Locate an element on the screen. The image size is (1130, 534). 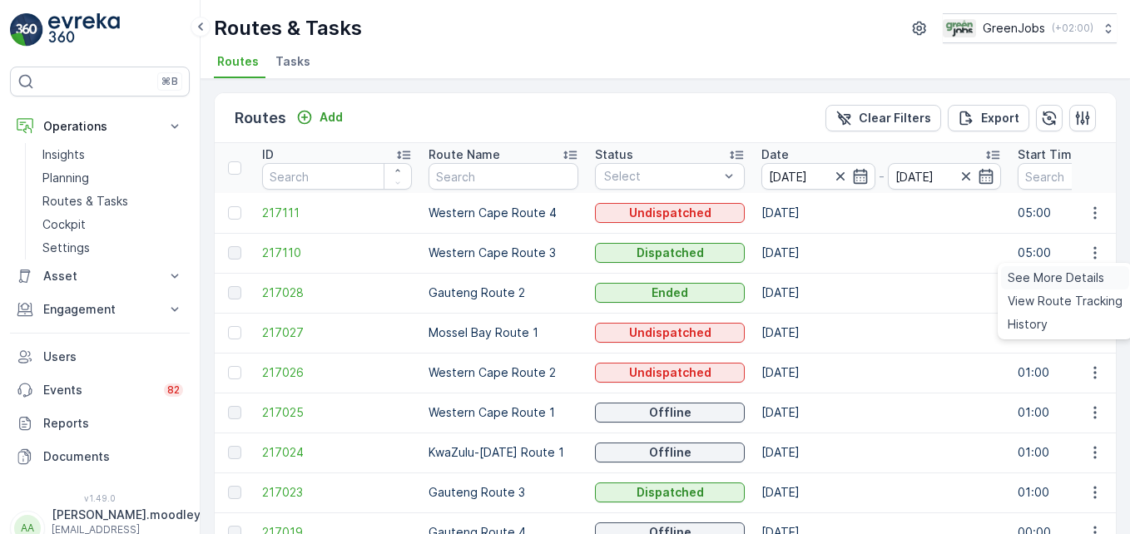
span: View Route Tracking is located at coordinates (1065, 301).